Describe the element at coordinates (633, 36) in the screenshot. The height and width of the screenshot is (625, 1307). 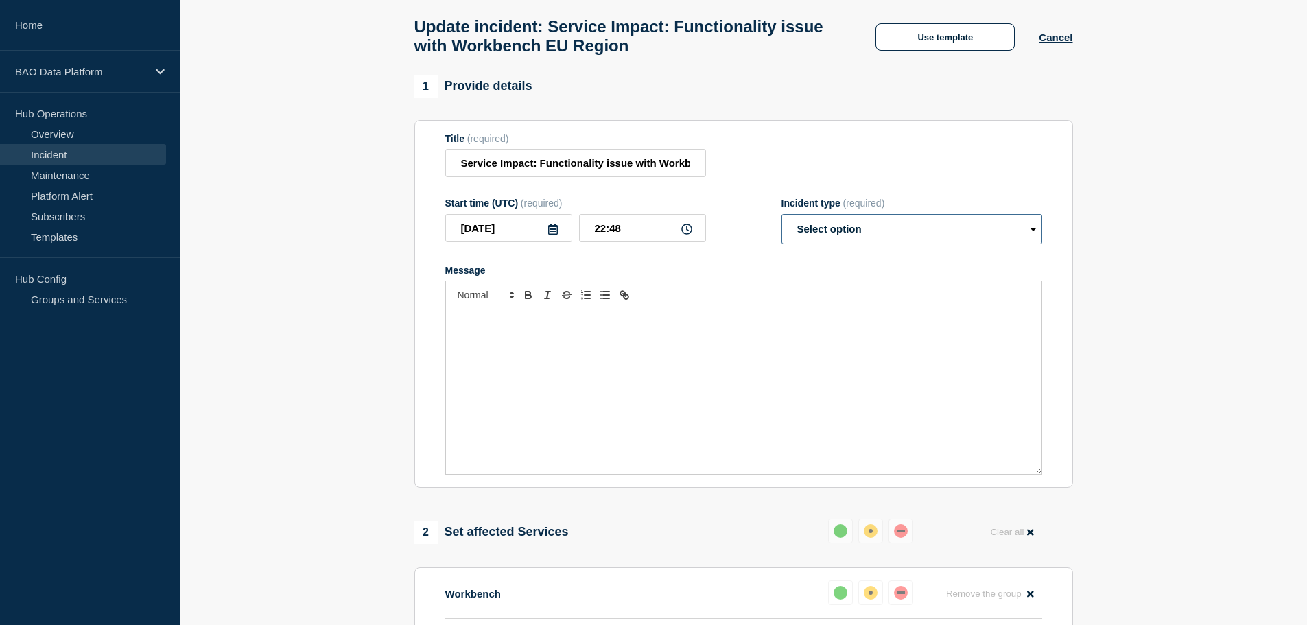
I see `h1: Update incident: Service Impact: Functionality issue with Workbench EU Region` at that location.